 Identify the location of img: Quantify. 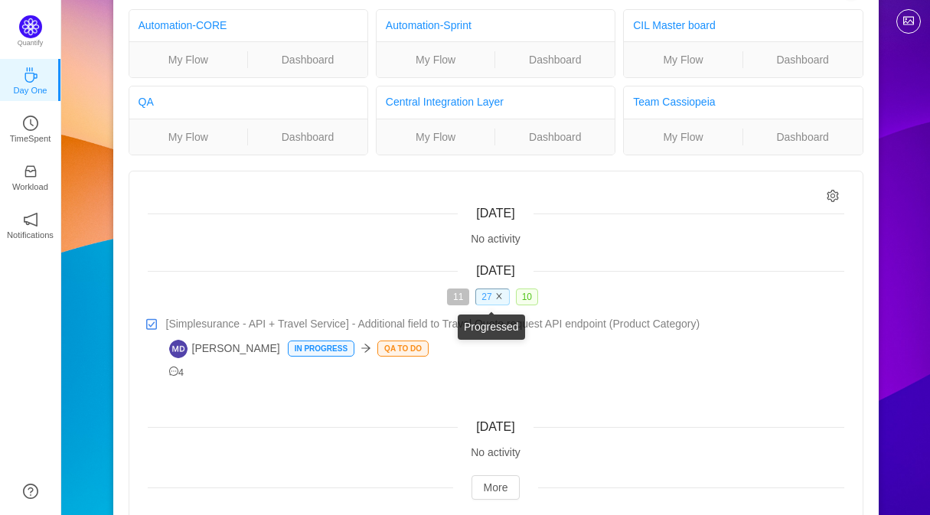
(31, 27).